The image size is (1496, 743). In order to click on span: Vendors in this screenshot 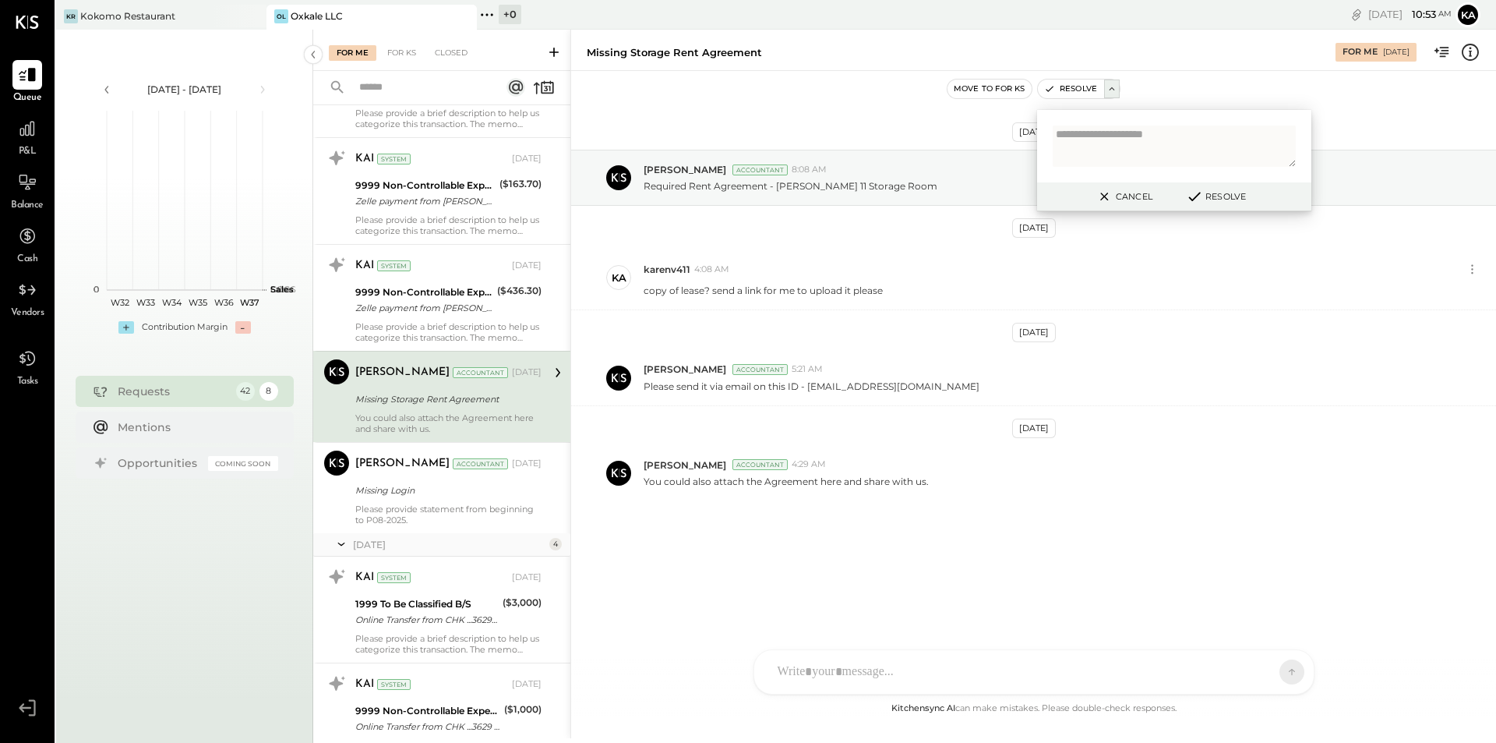, I will do `click(27, 313)`.